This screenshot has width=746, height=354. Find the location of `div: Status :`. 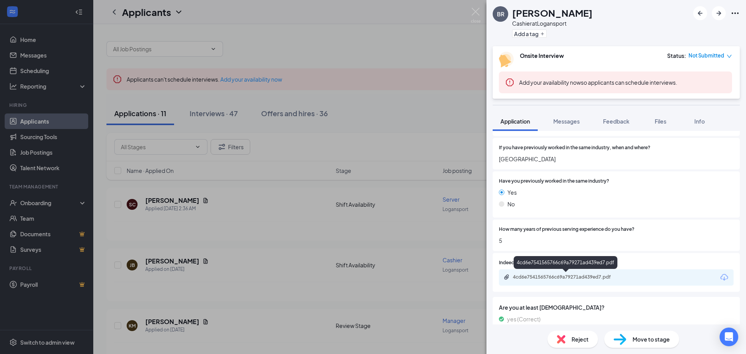

div: Status : is located at coordinates (677, 56).